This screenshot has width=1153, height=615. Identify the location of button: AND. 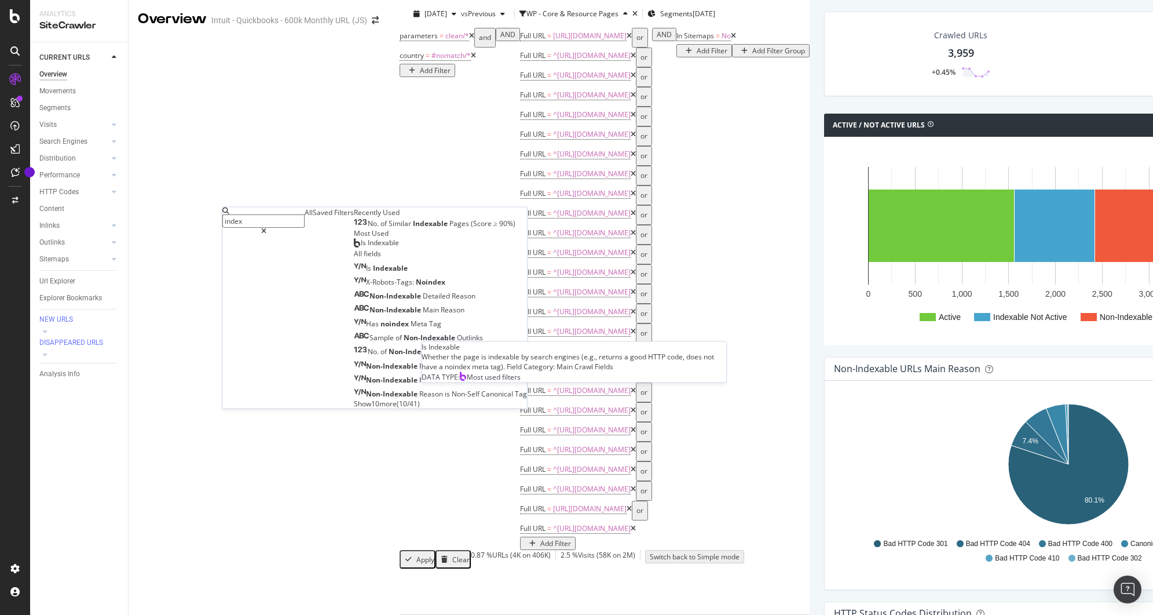
(664, 34).